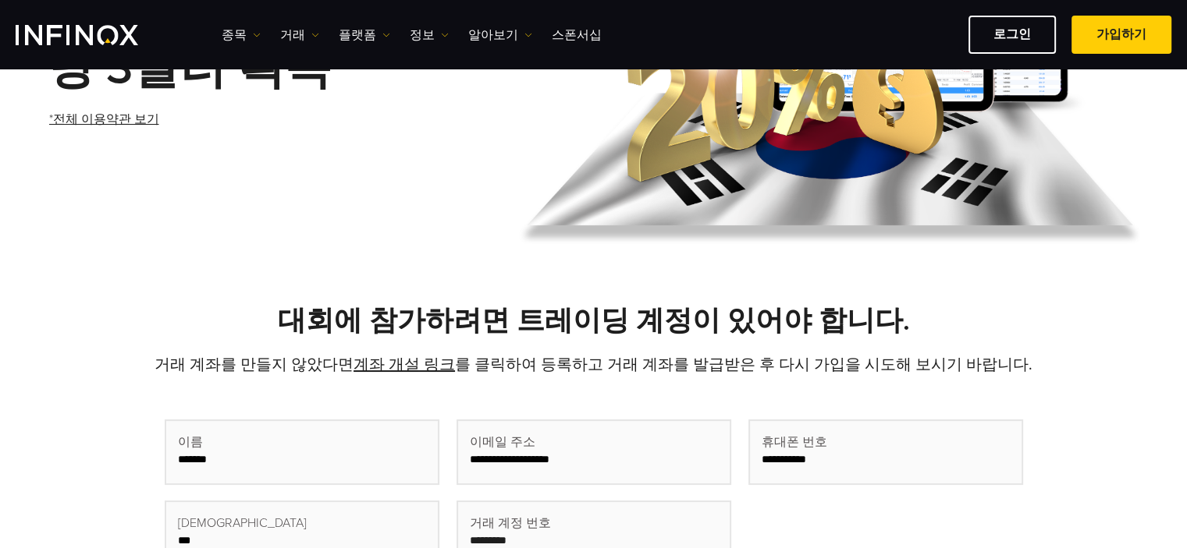  I want to click on a: 로그인, so click(1012, 34).